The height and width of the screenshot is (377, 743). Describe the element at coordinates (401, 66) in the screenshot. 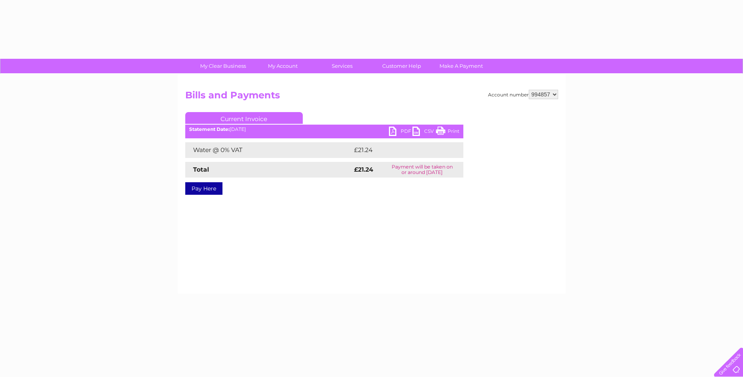

I see `a: Customer Help` at that location.